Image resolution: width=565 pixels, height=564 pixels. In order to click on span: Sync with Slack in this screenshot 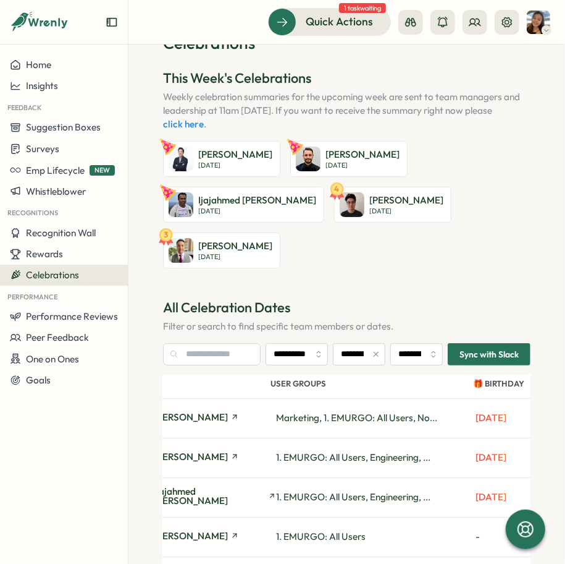, I will do `click(489, 354)`.